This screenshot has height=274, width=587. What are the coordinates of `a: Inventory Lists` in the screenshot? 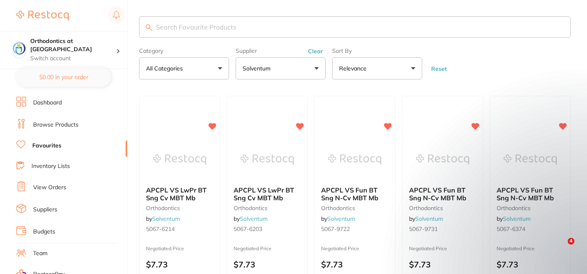 It's located at (51, 166).